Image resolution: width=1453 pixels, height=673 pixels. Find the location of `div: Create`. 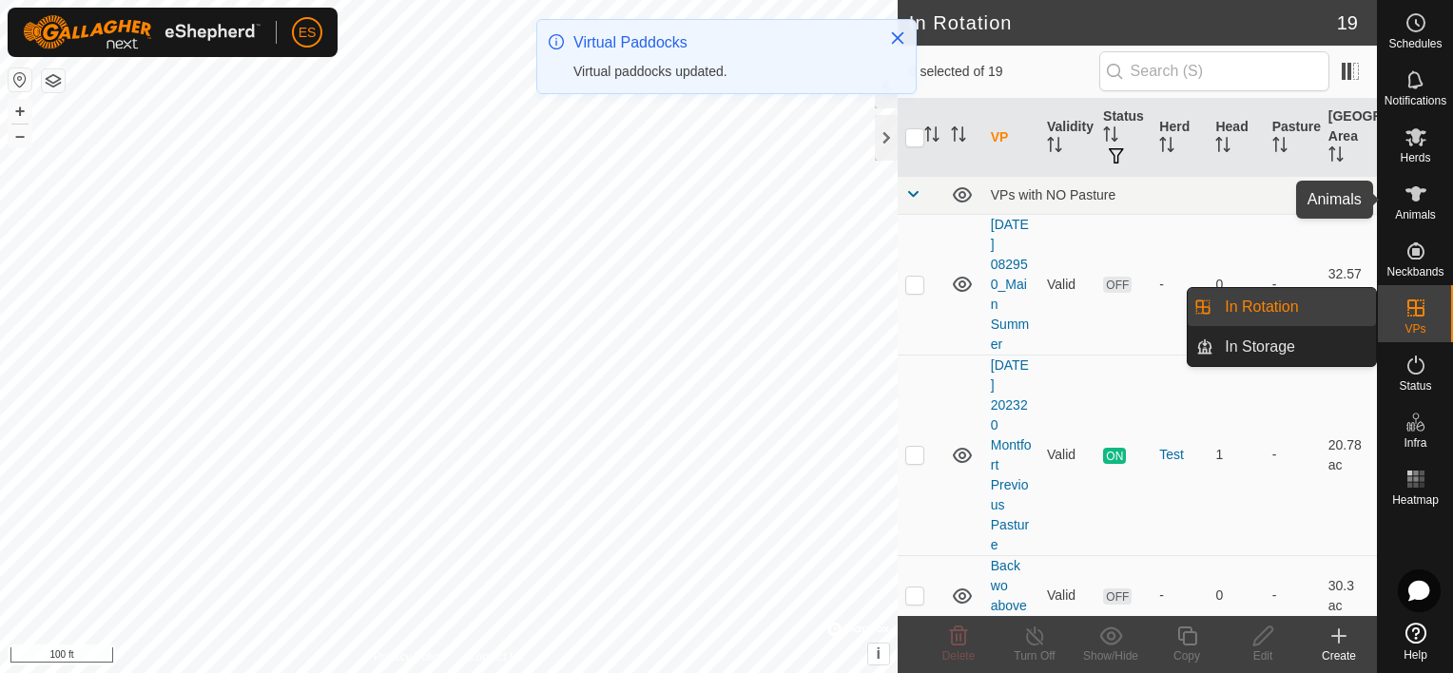

div: Create is located at coordinates (1339, 656).